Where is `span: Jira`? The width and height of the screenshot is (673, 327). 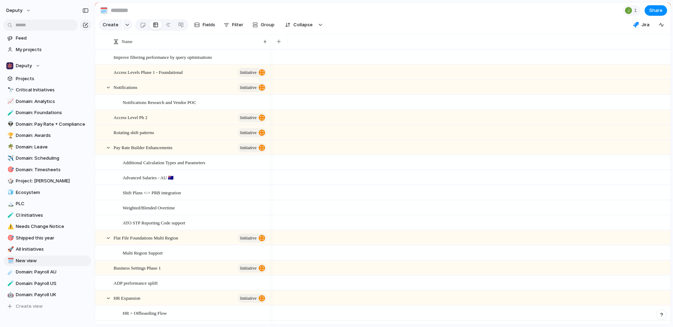
span: Jira is located at coordinates (645, 25).